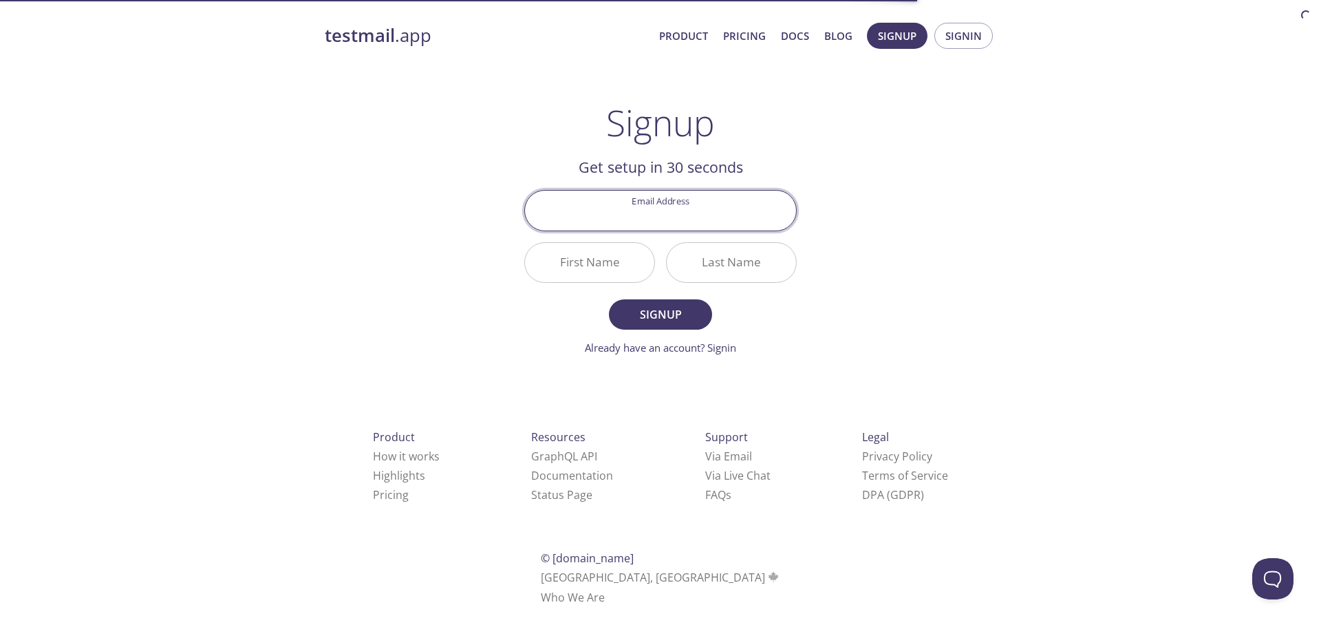 The height and width of the screenshot is (627, 1321). Describe the element at coordinates (393, 437) in the screenshot. I see `span: Product` at that location.